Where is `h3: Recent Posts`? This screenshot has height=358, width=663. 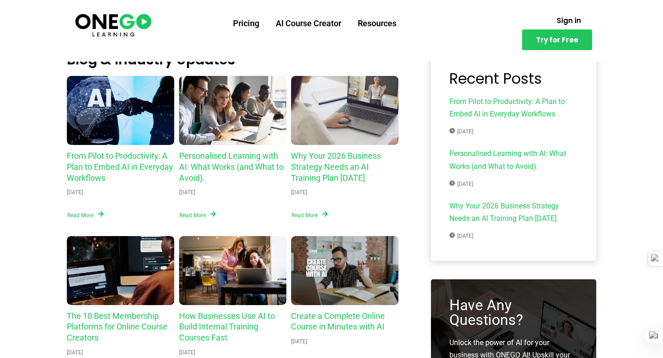 h3: Recent Posts is located at coordinates (514, 79).